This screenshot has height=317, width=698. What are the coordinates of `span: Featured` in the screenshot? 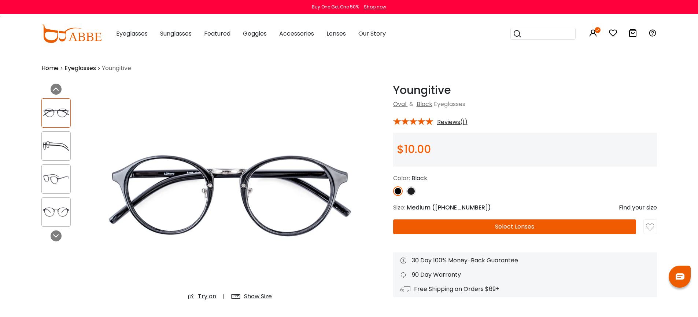 It's located at (217, 33).